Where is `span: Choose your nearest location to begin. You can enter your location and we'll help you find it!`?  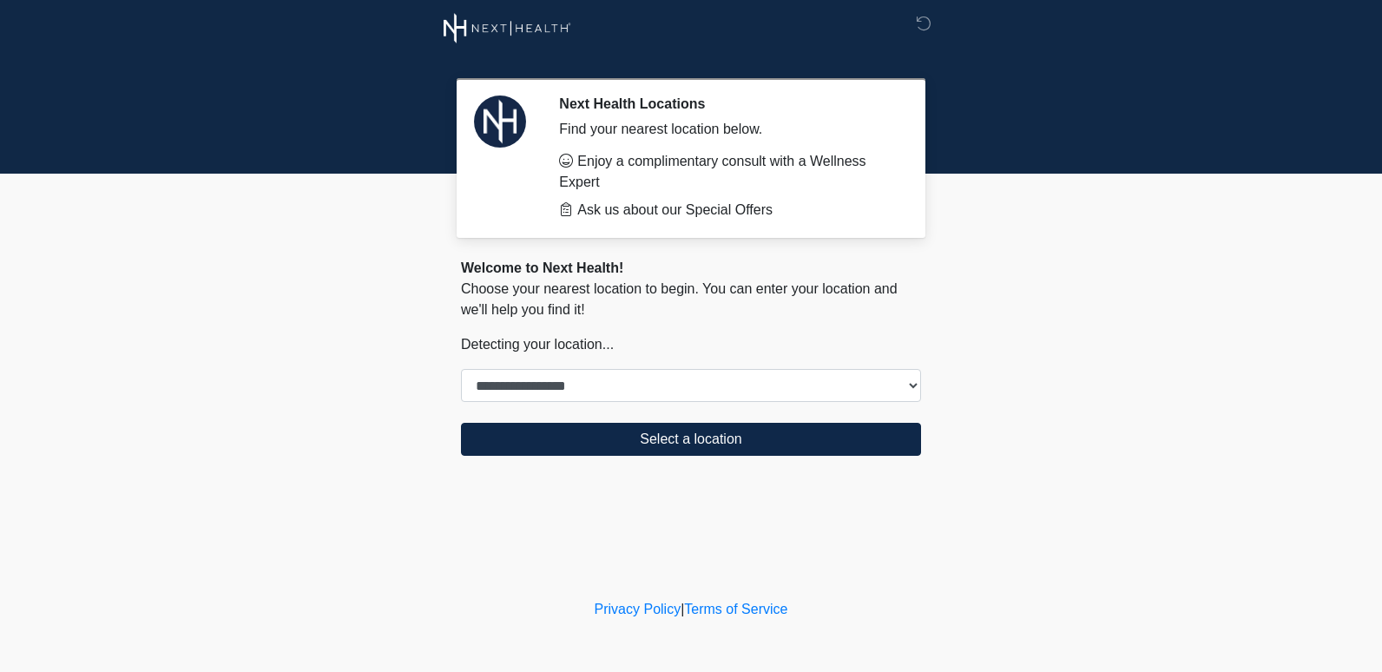 span: Choose your nearest location to begin. You can enter your location and we'll help you find it! is located at coordinates (679, 299).